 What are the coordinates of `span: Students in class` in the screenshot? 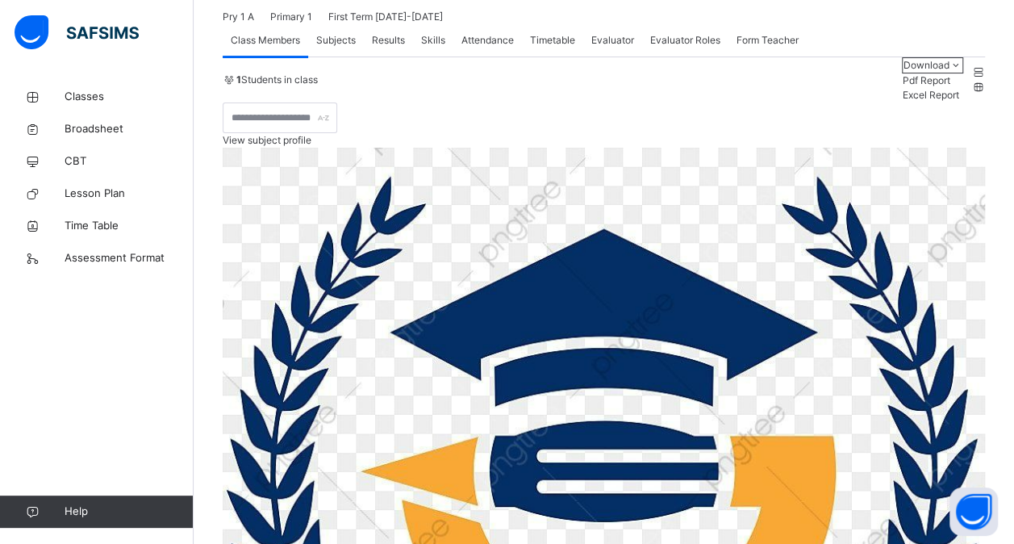 It's located at (277, 80).